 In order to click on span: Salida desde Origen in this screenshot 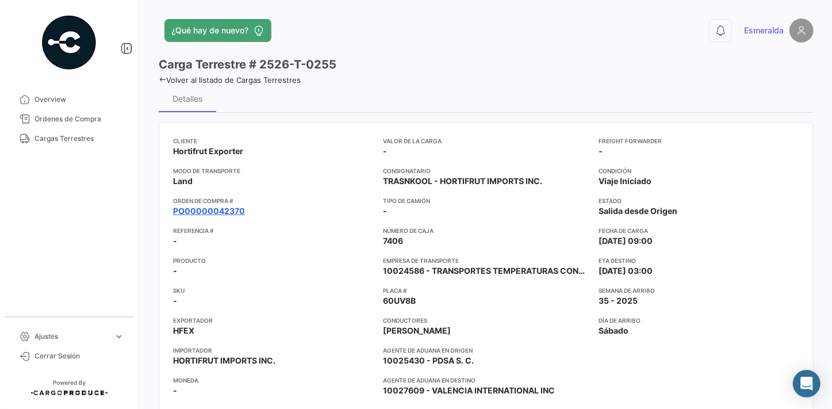, I will do `click(638, 211)`.